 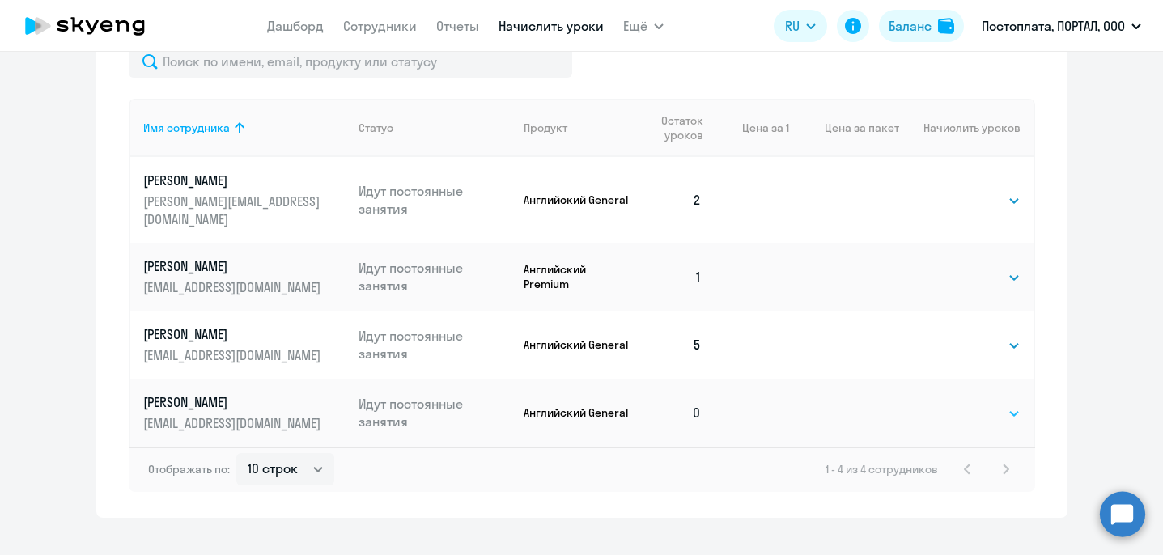 What do you see at coordinates (379, 26) in the screenshot?
I see `a: Сотрудники` at bounding box center [379, 26].